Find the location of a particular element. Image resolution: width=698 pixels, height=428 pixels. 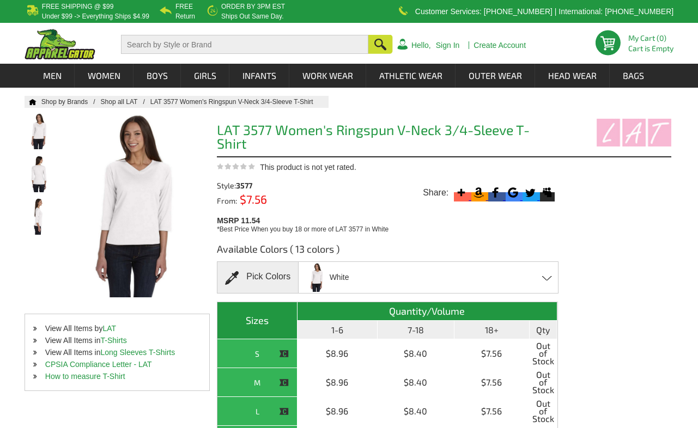

li: View All Items by is located at coordinates (117, 328).